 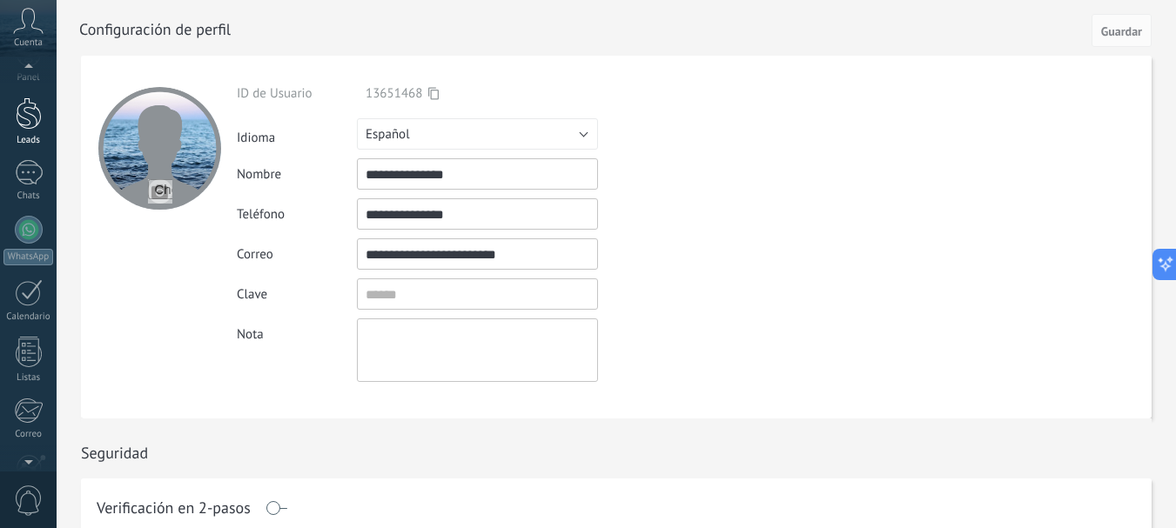 I want to click on div: WhatsApp, so click(x=28, y=257).